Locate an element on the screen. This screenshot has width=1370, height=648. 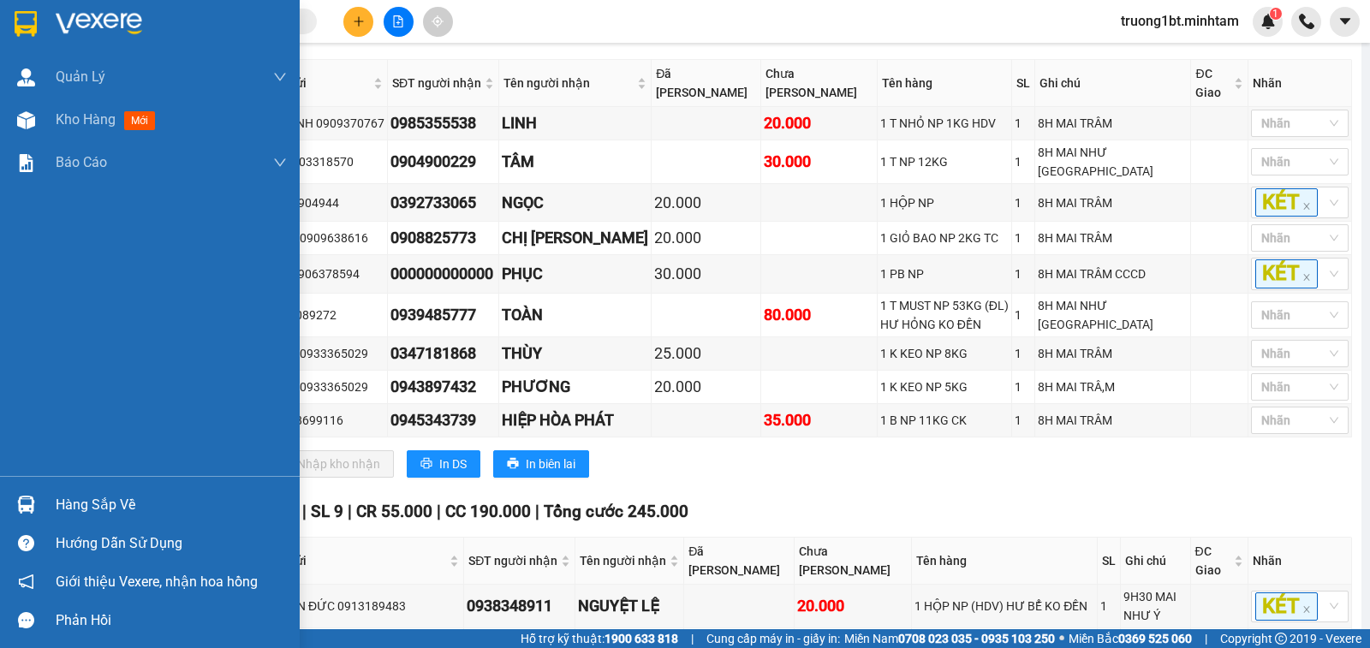
div: QUÂN 0903318570 is located at coordinates (317, 162).